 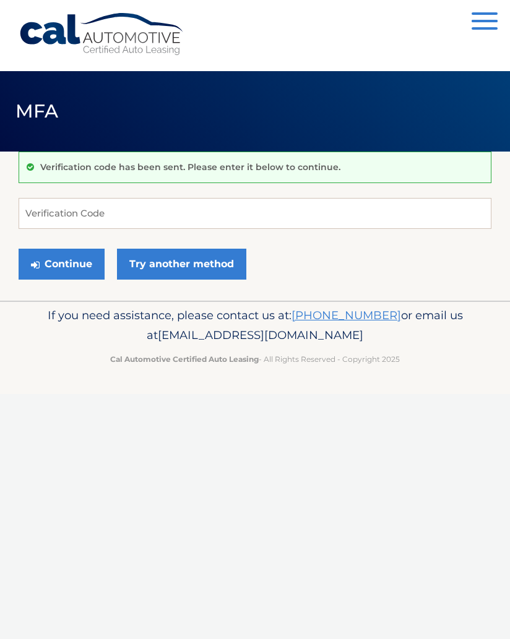 What do you see at coordinates (184, 359) in the screenshot?
I see `strong: Cal Automotive Certified Auto Leasing` at bounding box center [184, 359].